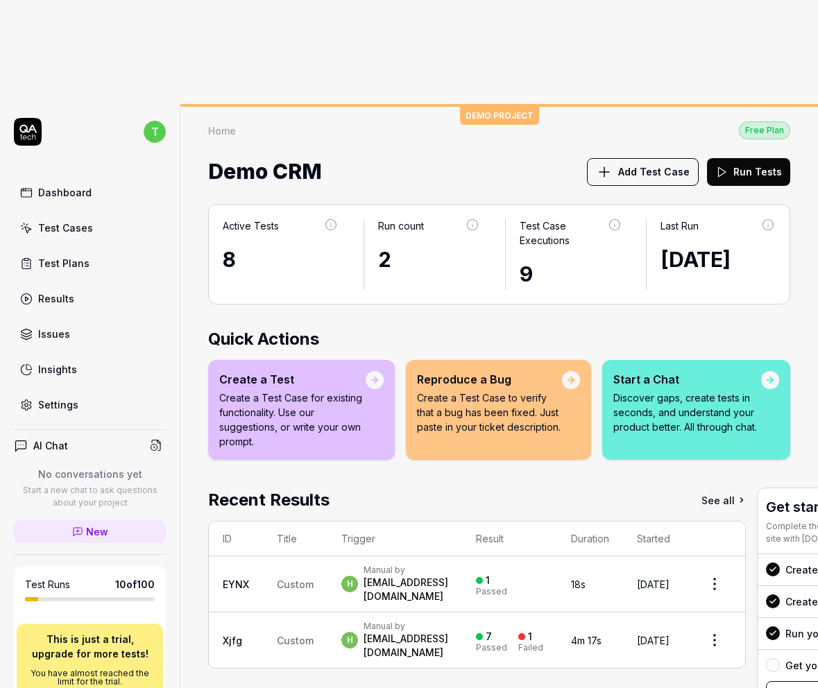  What do you see at coordinates (64, 263) in the screenshot?
I see `div: Test Plans` at bounding box center [64, 263].